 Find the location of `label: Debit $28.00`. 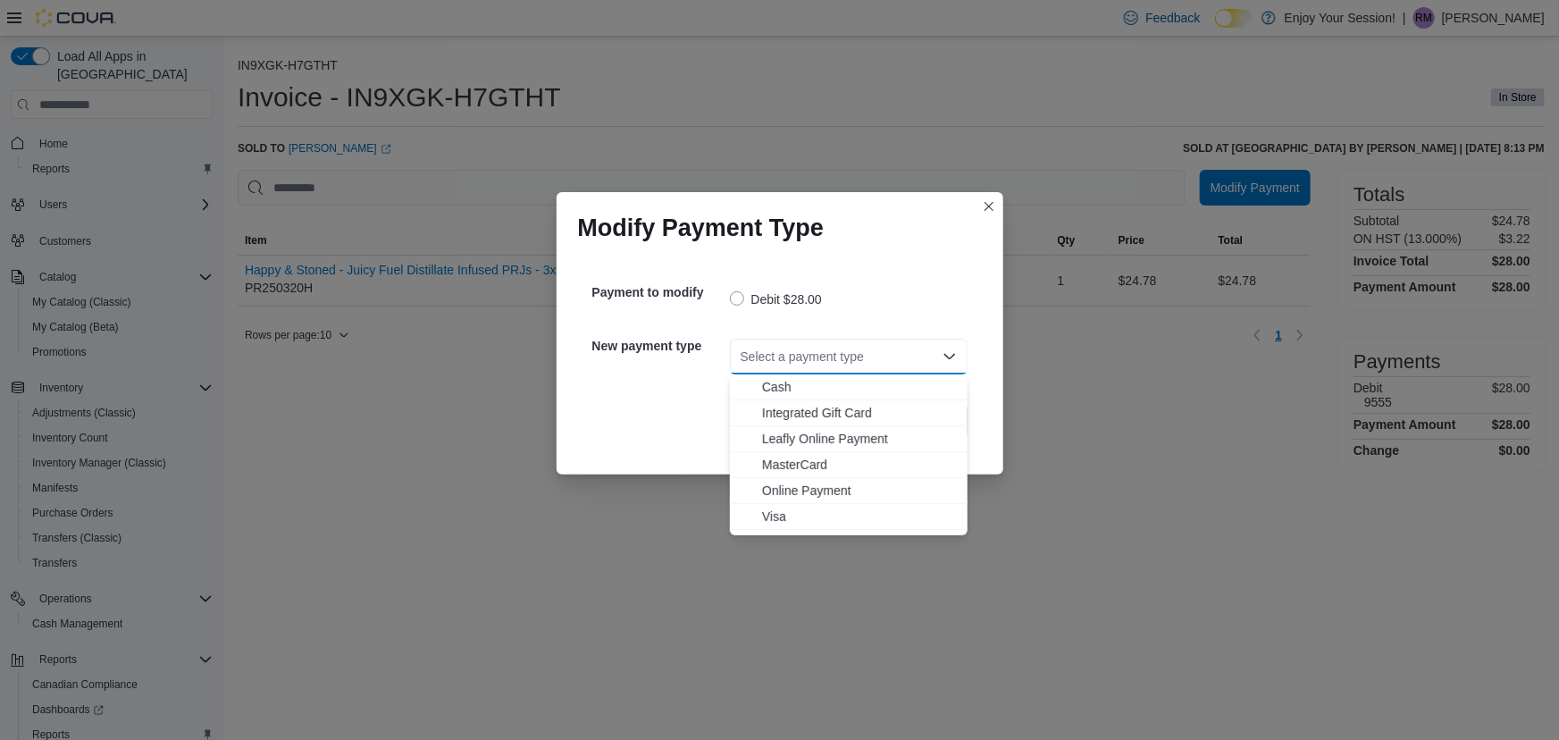

label: Debit $28.00 is located at coordinates (775, 299).